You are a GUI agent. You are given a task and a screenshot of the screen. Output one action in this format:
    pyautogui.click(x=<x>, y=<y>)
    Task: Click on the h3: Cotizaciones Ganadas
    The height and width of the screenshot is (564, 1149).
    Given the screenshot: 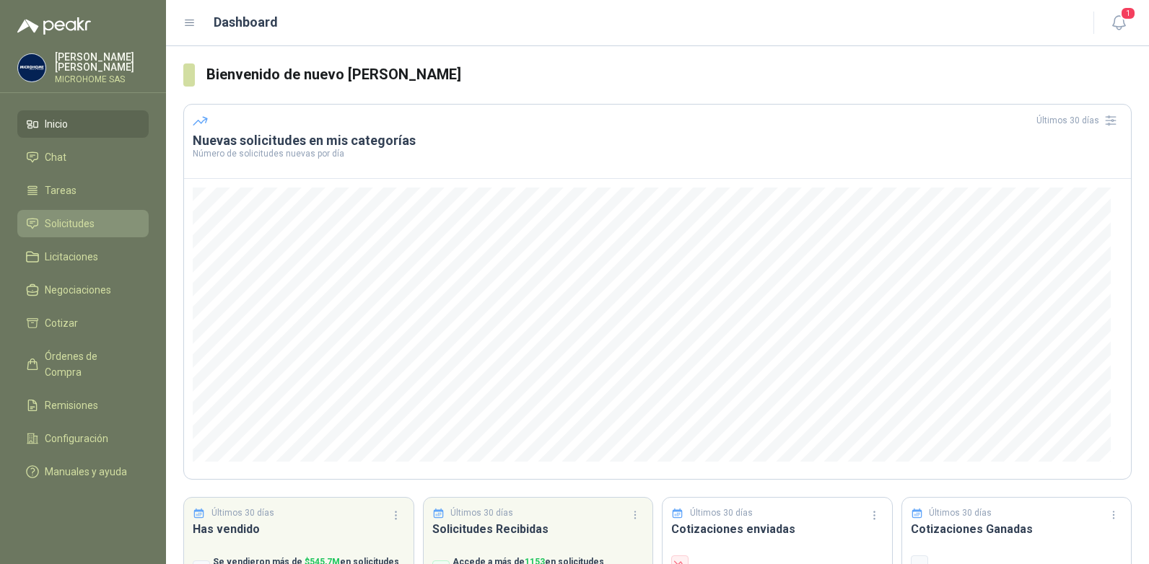 What is the action you would take?
    pyautogui.click(x=1017, y=529)
    